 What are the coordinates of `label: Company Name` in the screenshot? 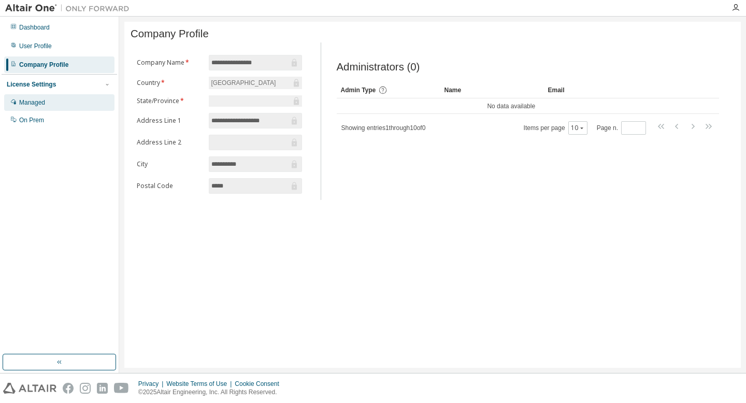 It's located at (169, 63).